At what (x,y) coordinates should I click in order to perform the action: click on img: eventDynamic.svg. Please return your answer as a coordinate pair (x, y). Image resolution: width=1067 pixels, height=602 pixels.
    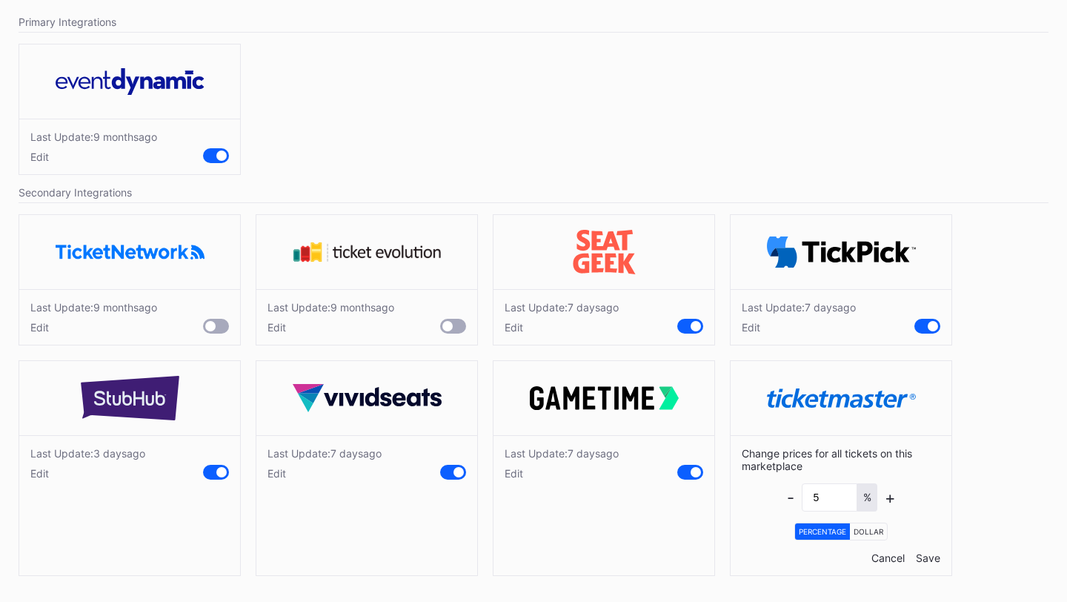
    Looking at the image, I should click on (130, 81).